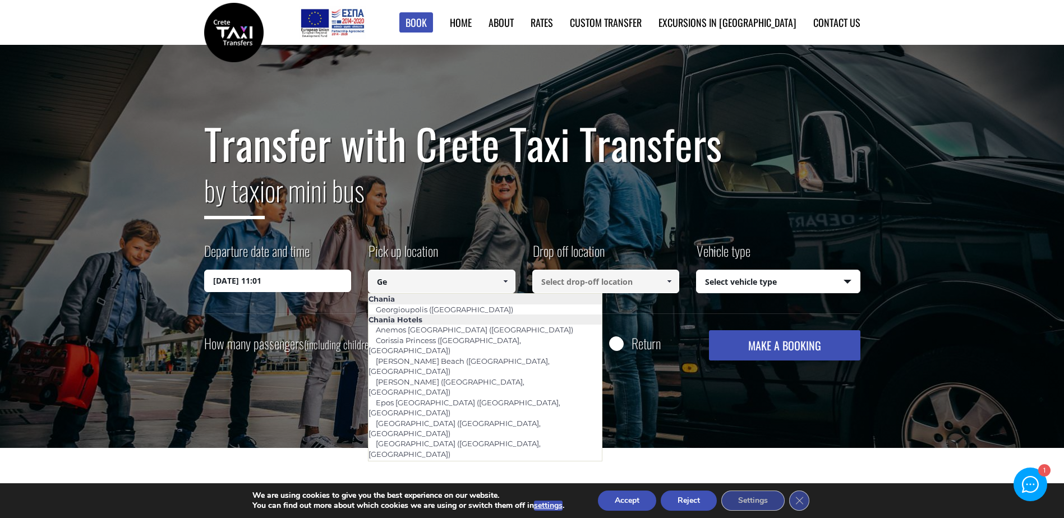  I want to click on span: by taxi, so click(234, 194).